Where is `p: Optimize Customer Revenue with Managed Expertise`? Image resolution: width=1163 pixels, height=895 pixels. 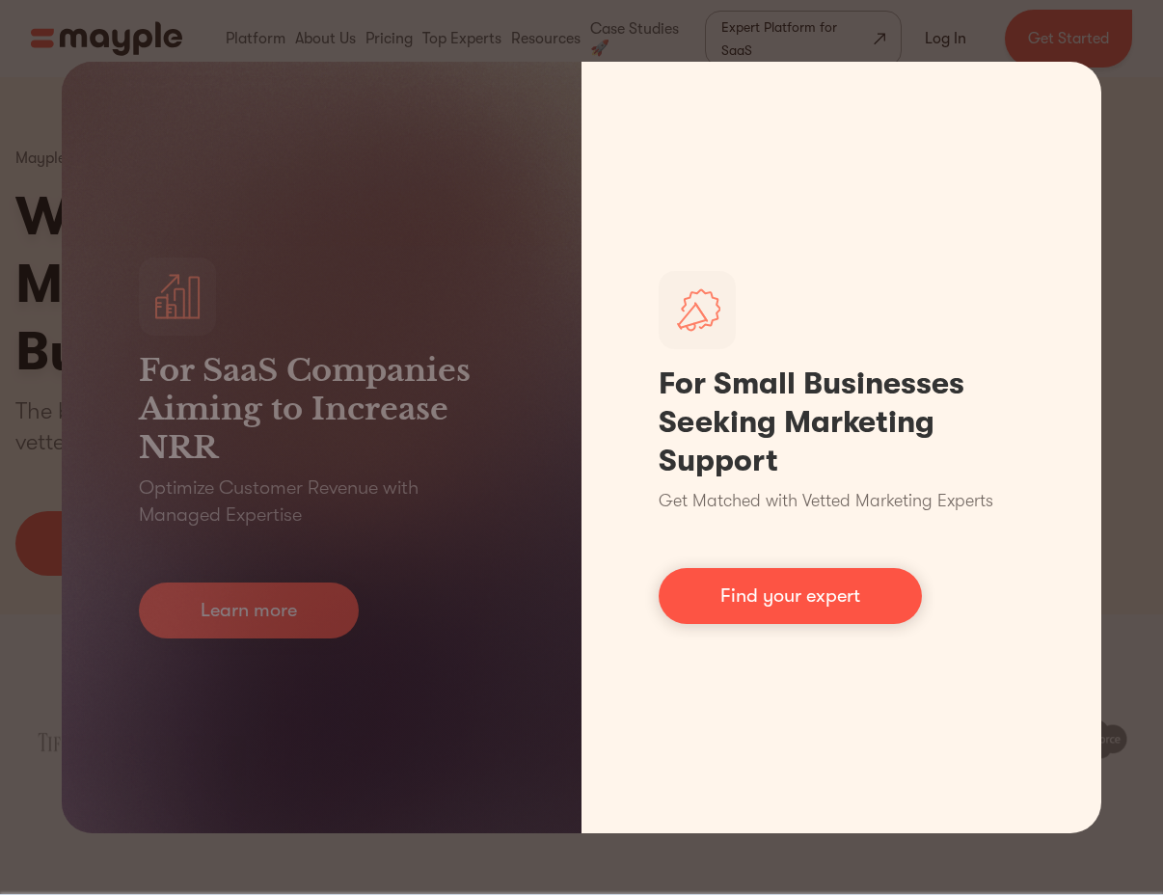
p: Optimize Customer Revenue with Managed Expertise is located at coordinates (321, 501).